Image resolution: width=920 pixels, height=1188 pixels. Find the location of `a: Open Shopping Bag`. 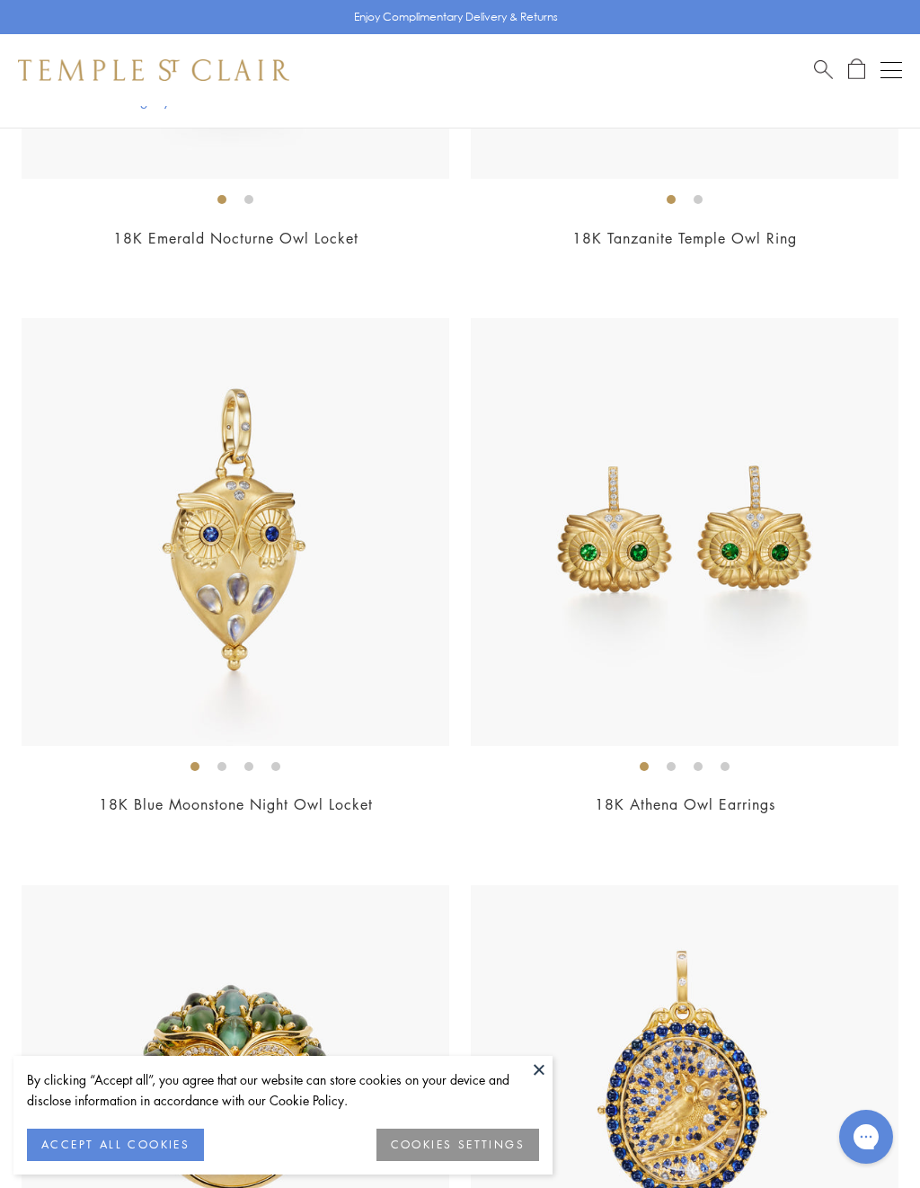

a: Open Shopping Bag is located at coordinates (856, 69).